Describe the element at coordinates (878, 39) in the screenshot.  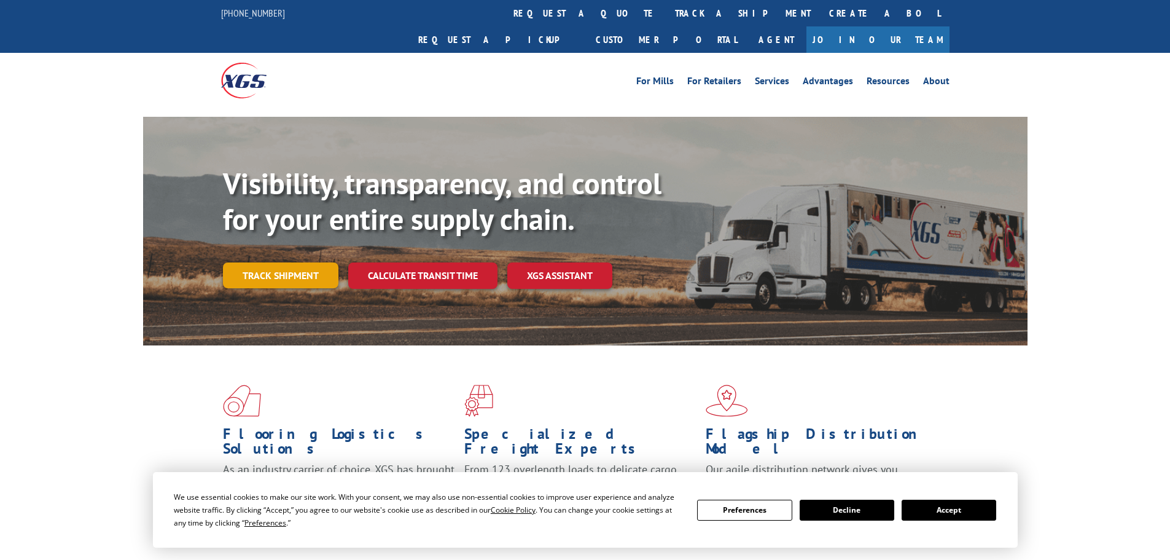
I see `a: Join Our Team` at that location.